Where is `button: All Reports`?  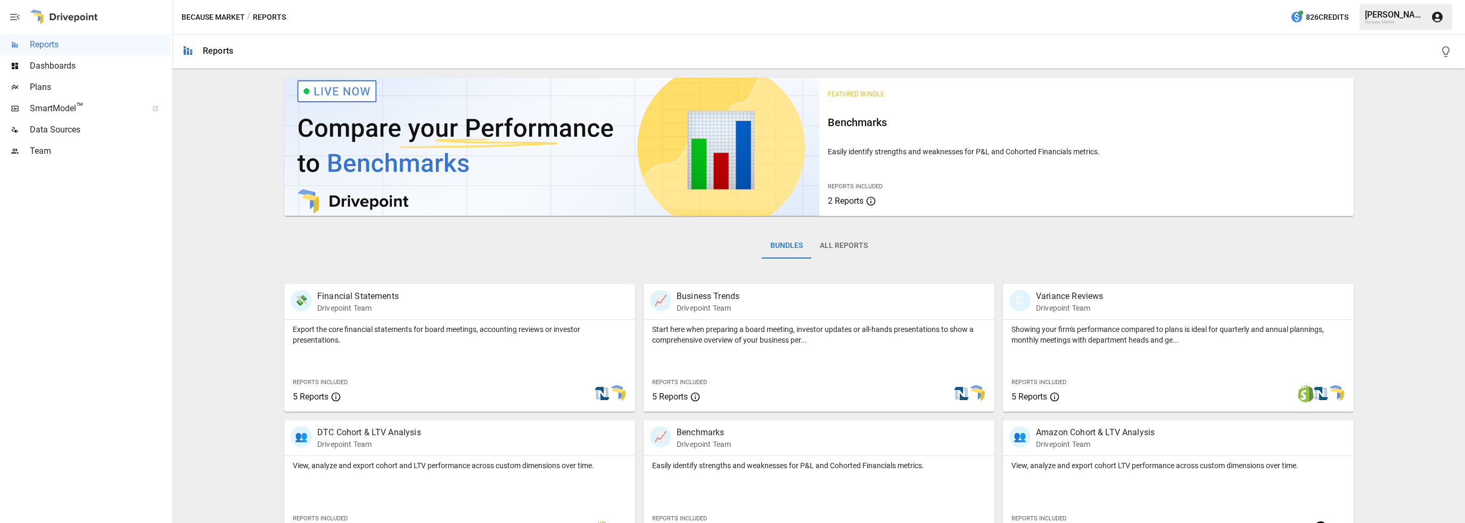 button: All Reports is located at coordinates (844, 246).